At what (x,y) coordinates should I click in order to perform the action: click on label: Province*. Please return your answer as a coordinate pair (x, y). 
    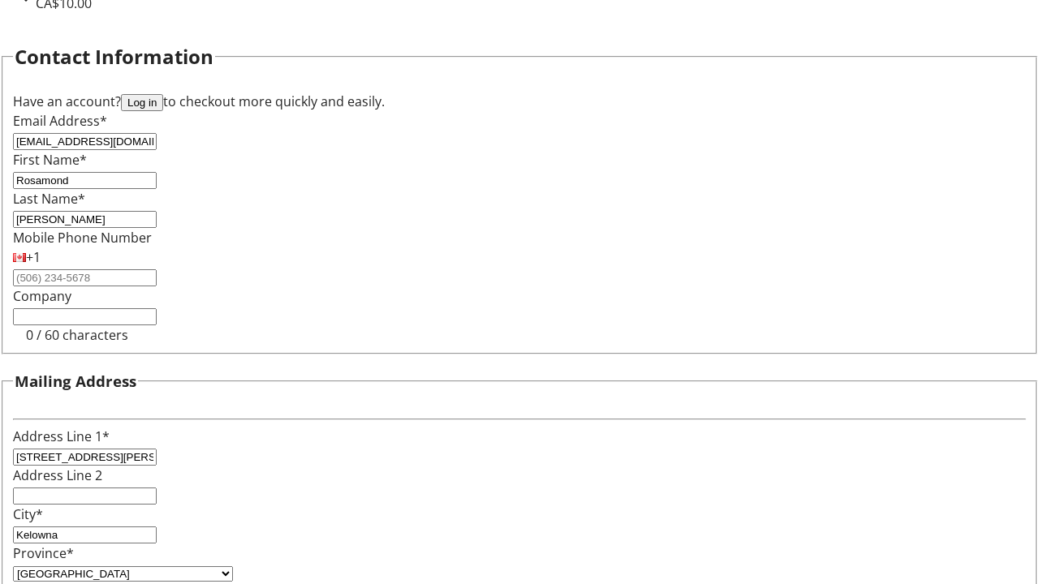
    Looking at the image, I should click on (43, 553).